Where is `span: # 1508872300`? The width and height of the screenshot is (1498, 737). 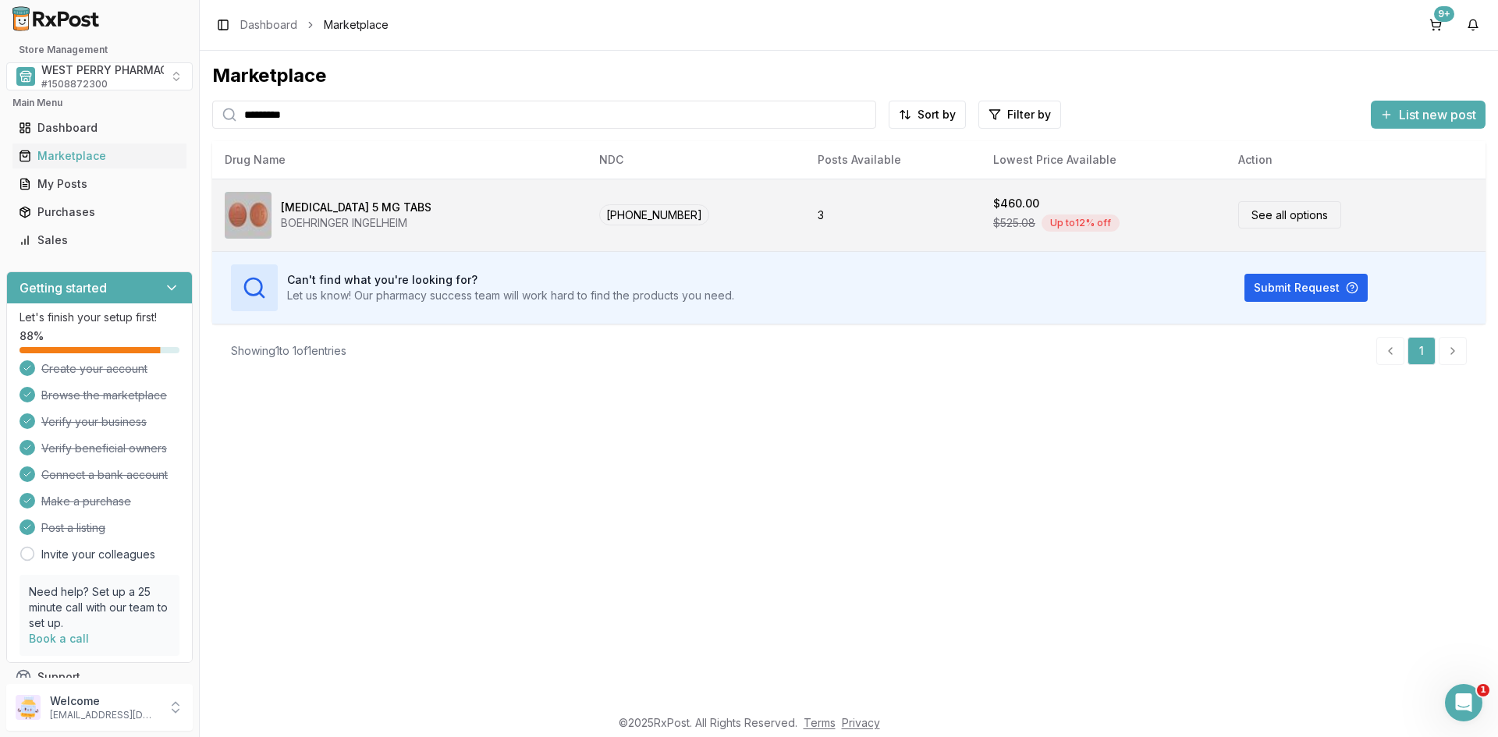
span: # 1508872300 is located at coordinates (74, 84).